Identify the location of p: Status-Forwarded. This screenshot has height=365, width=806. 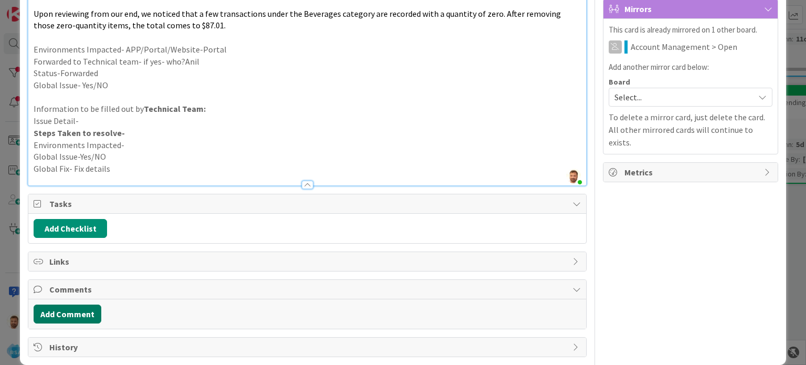
(307, 73).